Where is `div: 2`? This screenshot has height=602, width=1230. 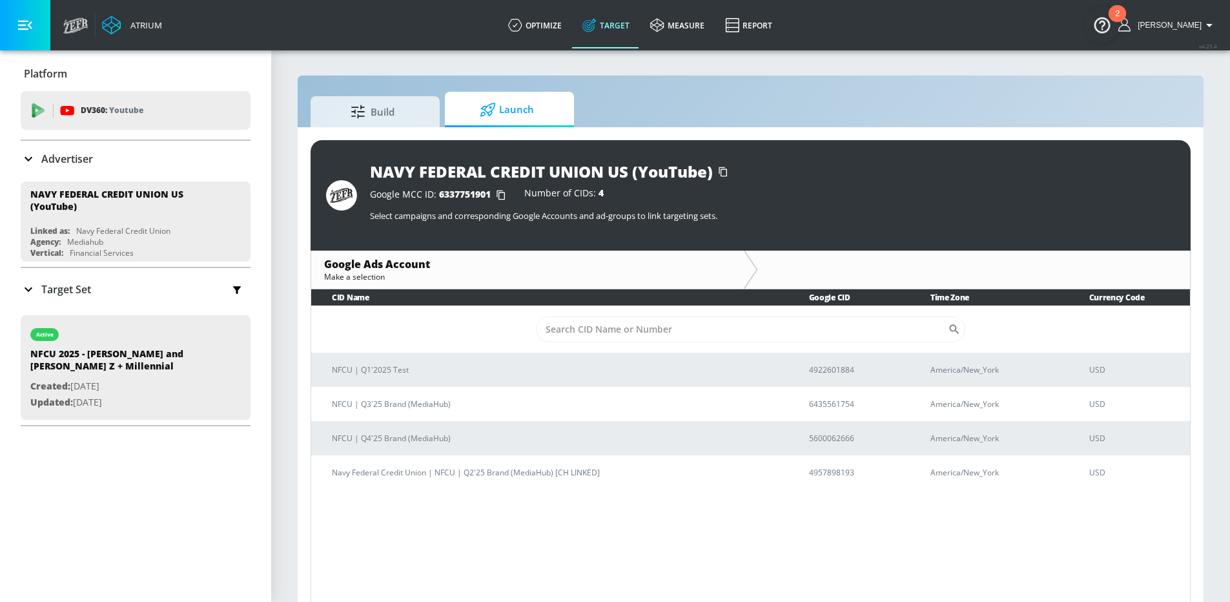
div: 2 is located at coordinates (1117, 22).